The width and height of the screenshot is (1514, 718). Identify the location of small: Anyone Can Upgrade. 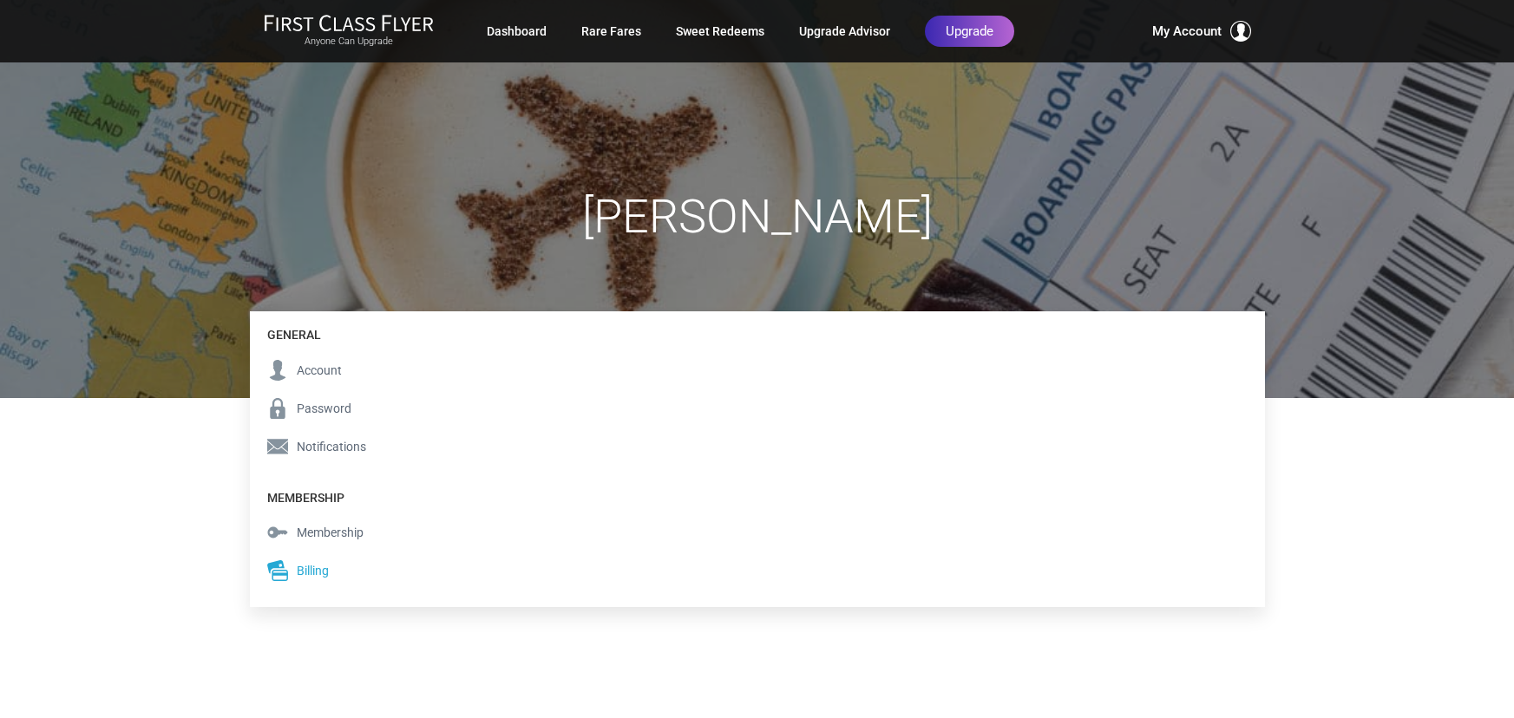
(349, 42).